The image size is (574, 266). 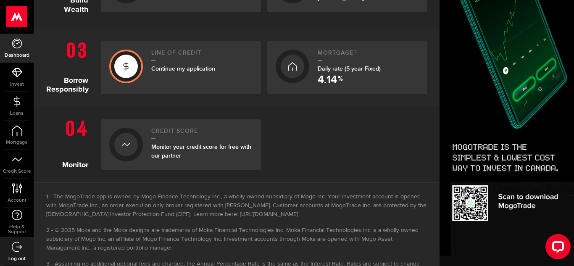 I want to click on a: Mortgage3Daily rate (5 year Fixed) 4.14 %, so click(x=347, y=68).